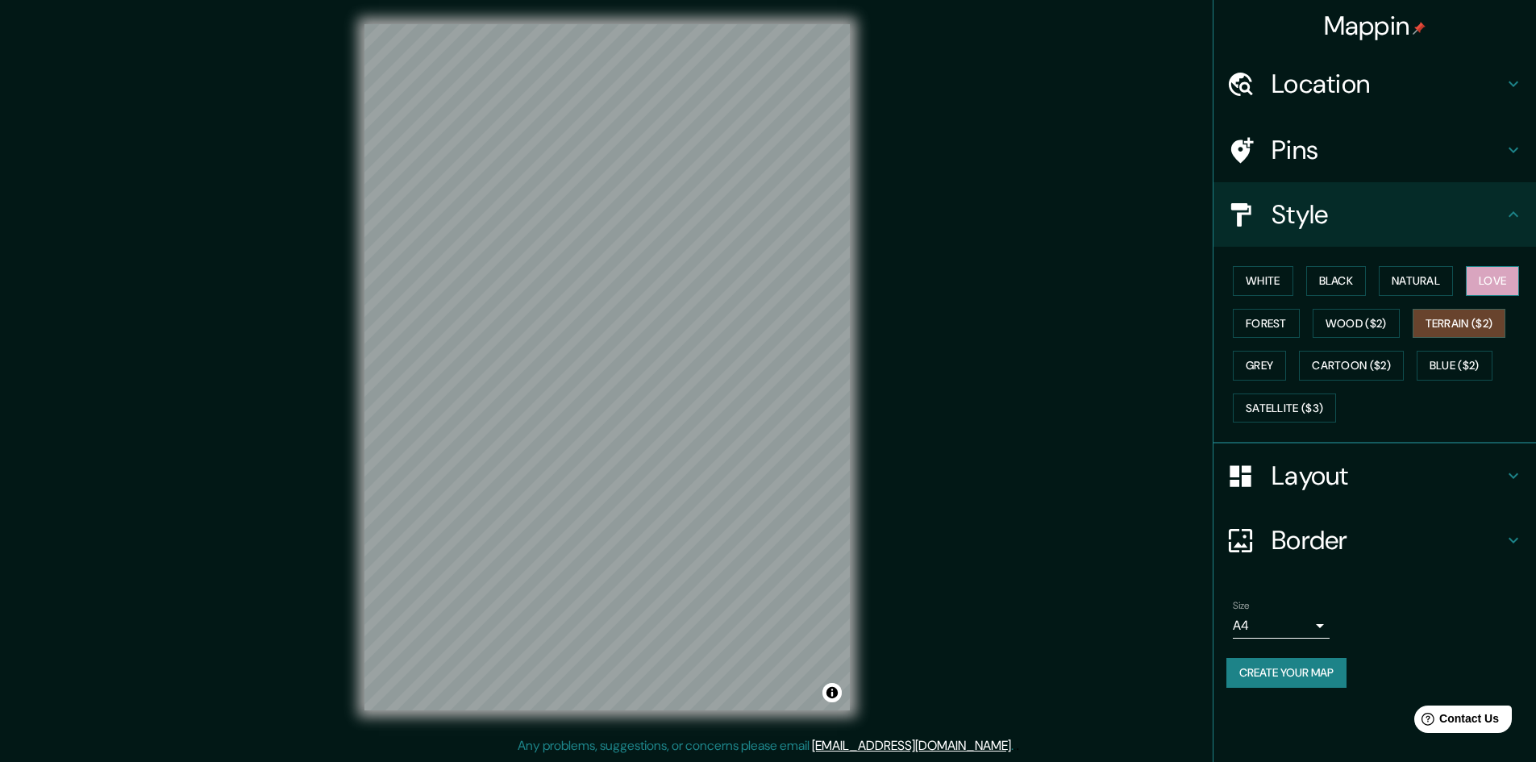  What do you see at coordinates (1459, 323) in the screenshot?
I see `button: Terrain ($2)` at bounding box center [1459, 323].